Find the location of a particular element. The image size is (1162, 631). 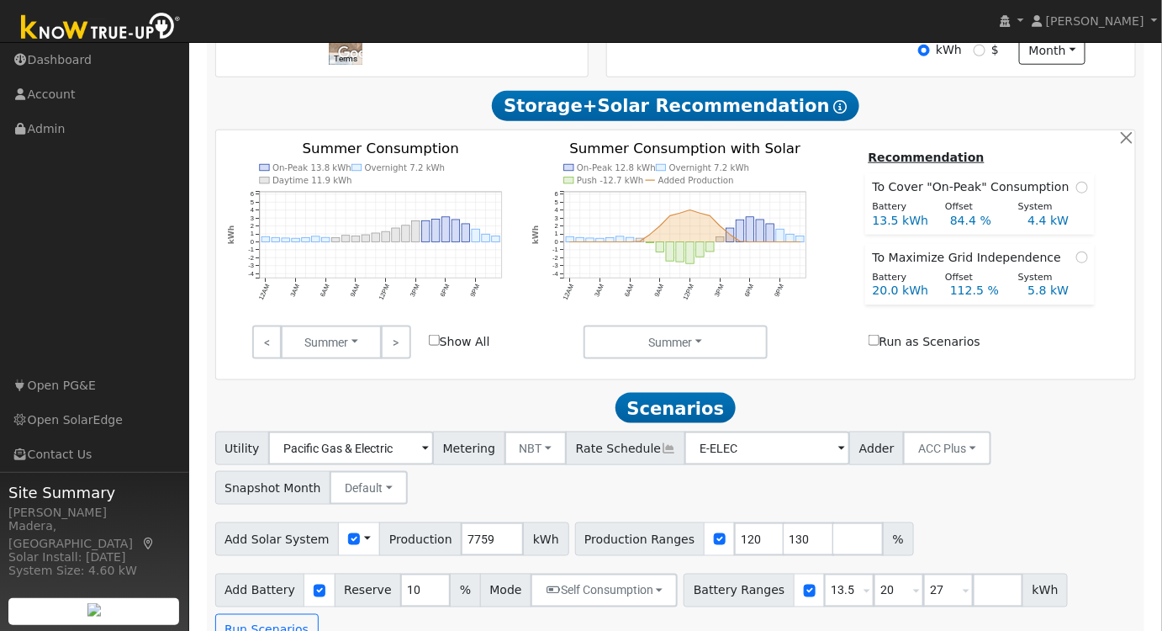

span: Battery Ranges is located at coordinates (739, 590).